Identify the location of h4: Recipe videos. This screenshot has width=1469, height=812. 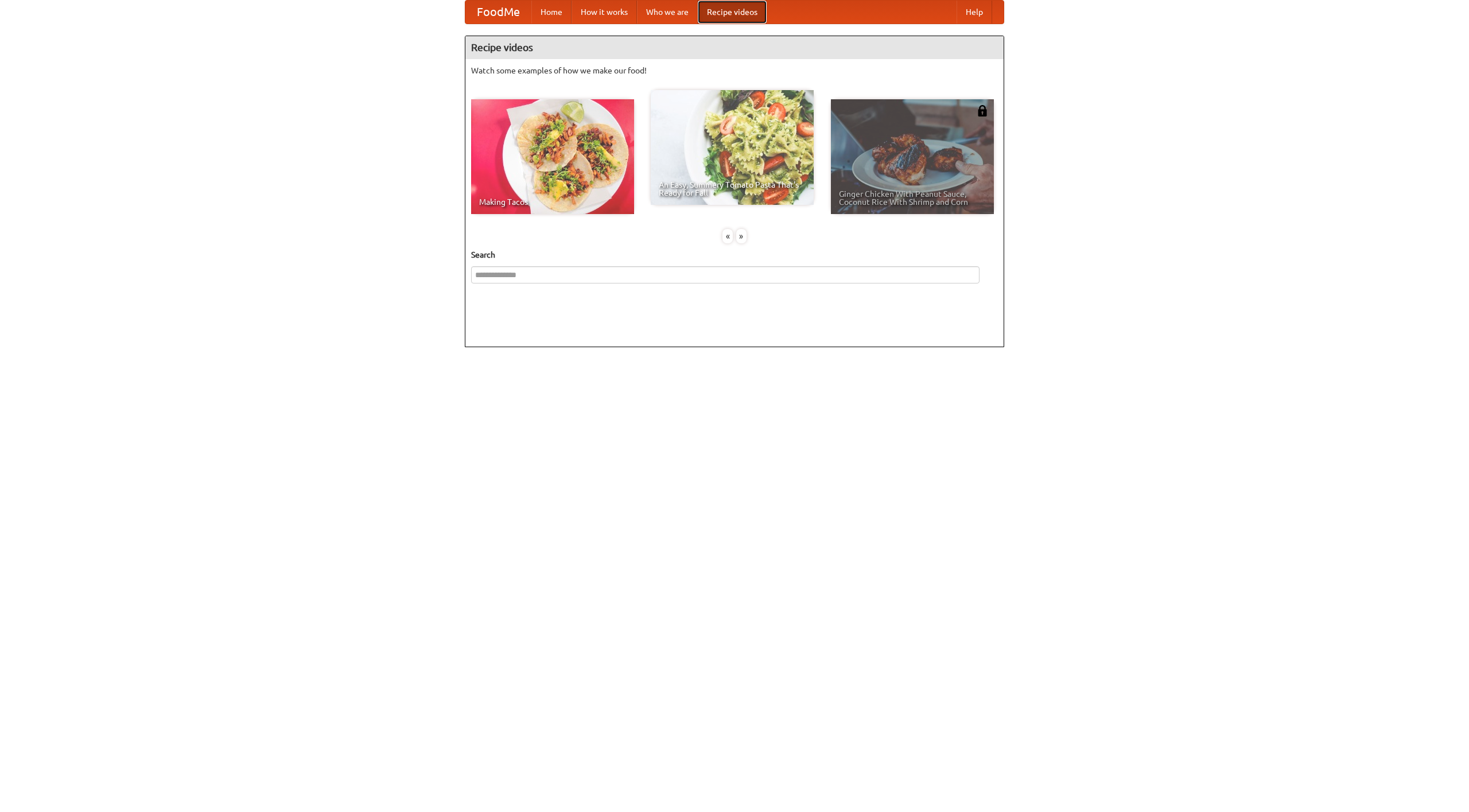
(734, 48).